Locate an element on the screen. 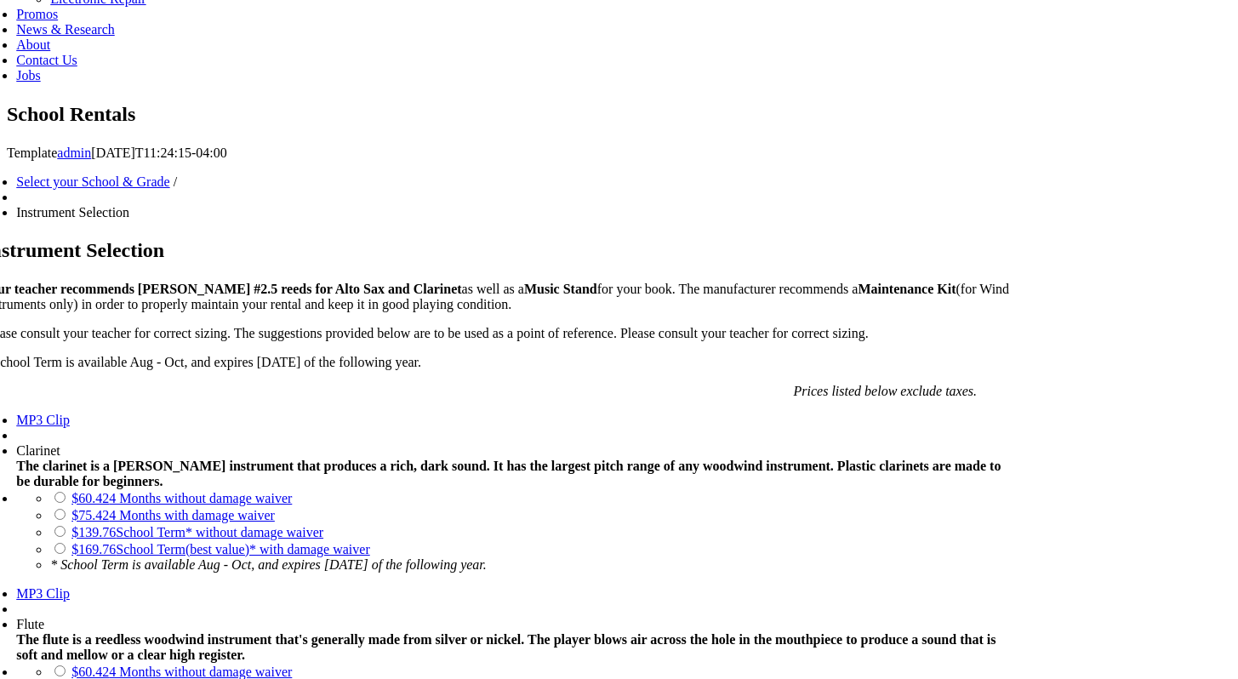 This screenshot has width=1238, height=679. a: Select your School & Grade is located at coordinates (93, 181).